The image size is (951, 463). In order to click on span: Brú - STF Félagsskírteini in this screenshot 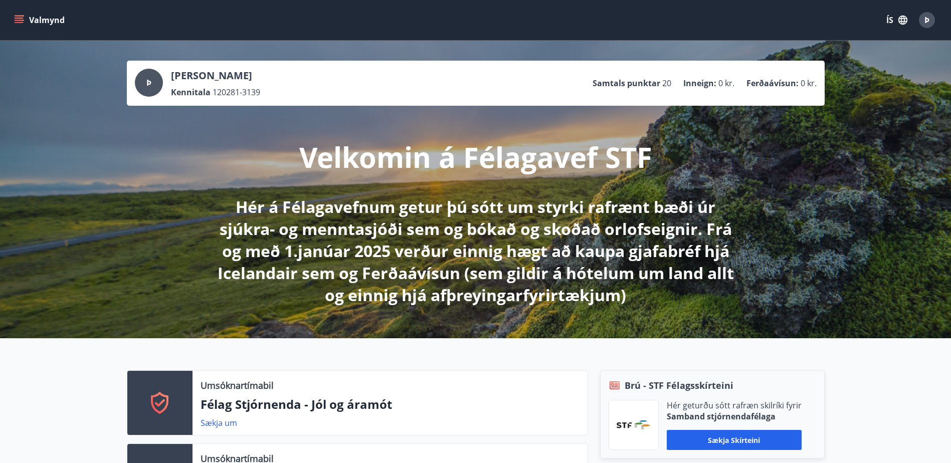, I will do `click(679, 386)`.